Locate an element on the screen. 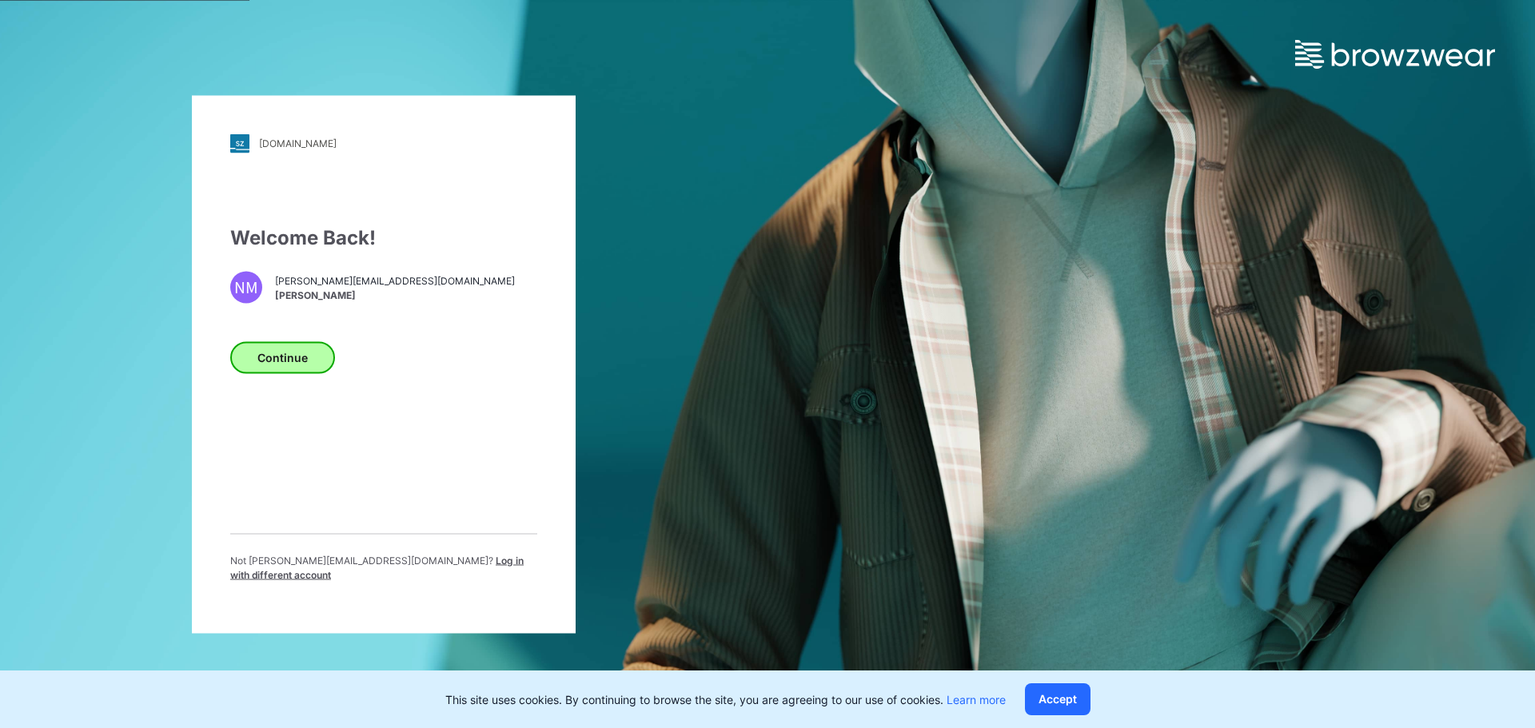  p: This site uses cookies. By continuing to browse the site, you are agreeing to our use of cookies. is located at coordinates (725, 700).